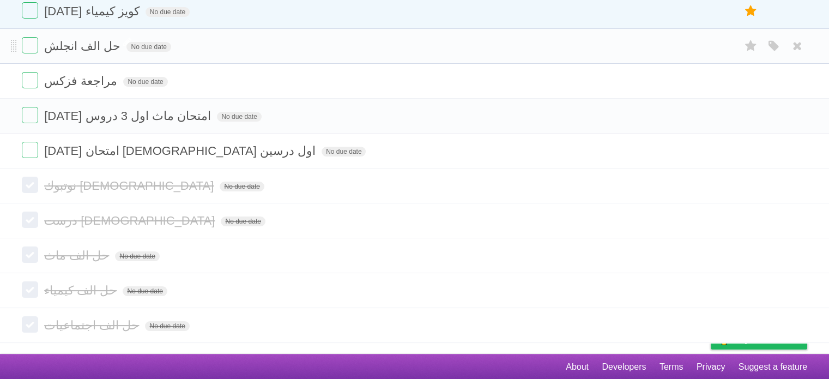 The image size is (829, 379). I want to click on a: About, so click(578, 367).